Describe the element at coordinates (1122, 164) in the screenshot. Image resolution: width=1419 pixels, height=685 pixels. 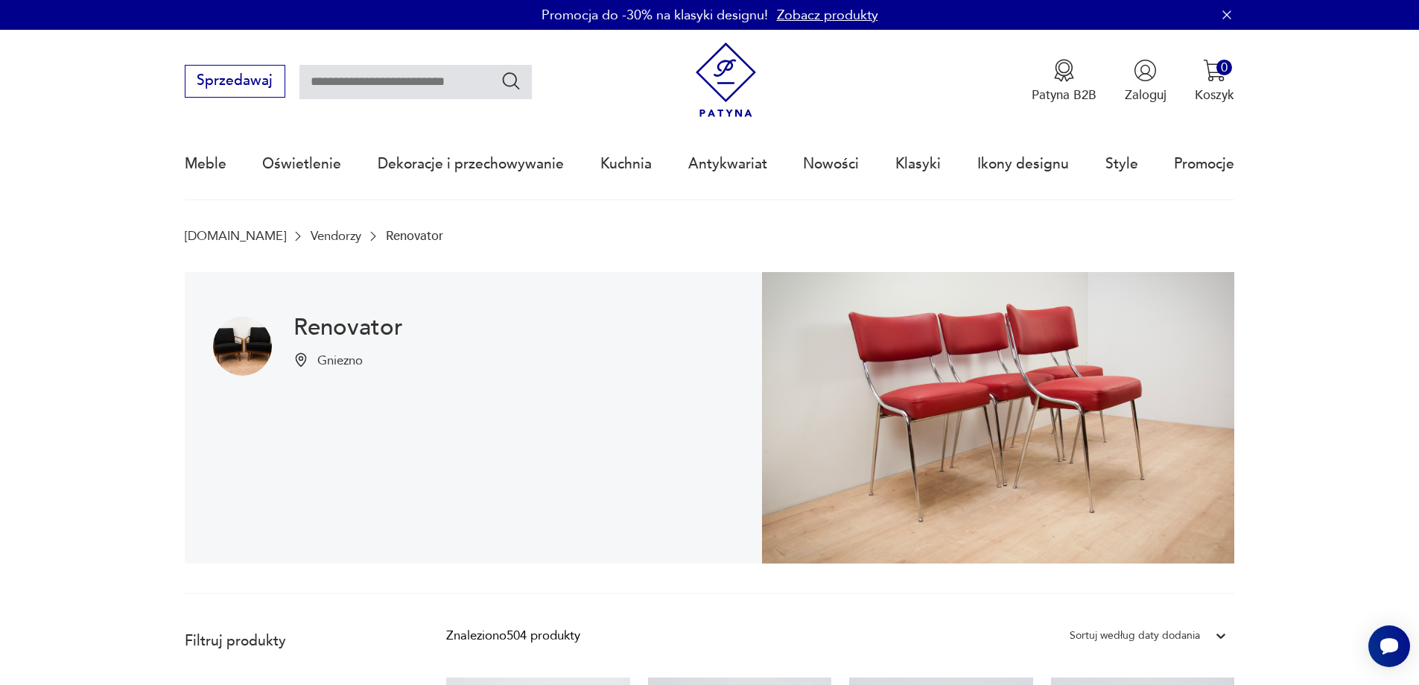
I see `a: Style` at that location.